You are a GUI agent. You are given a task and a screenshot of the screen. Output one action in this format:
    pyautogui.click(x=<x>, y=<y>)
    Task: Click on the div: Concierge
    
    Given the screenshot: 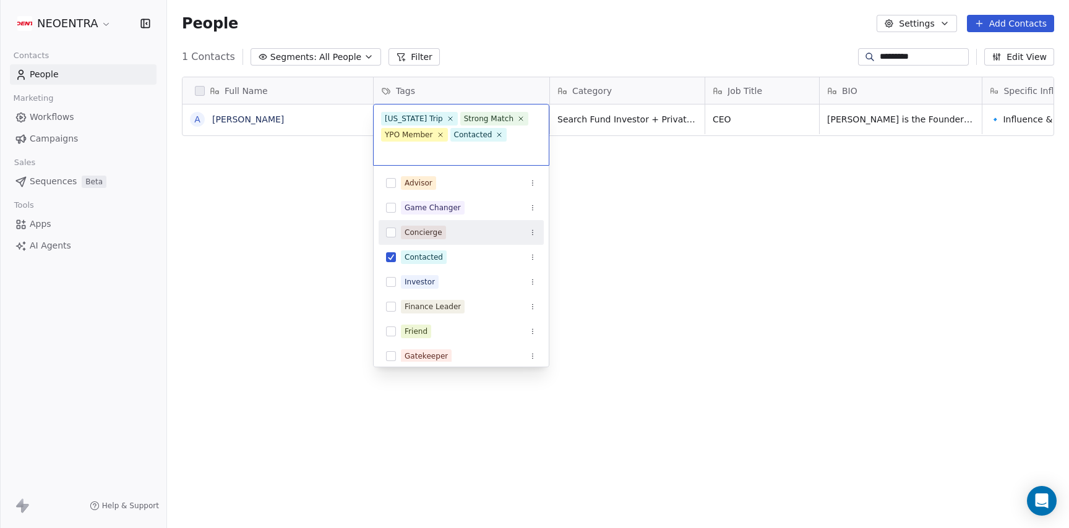 What is the action you would take?
    pyautogui.click(x=423, y=233)
    